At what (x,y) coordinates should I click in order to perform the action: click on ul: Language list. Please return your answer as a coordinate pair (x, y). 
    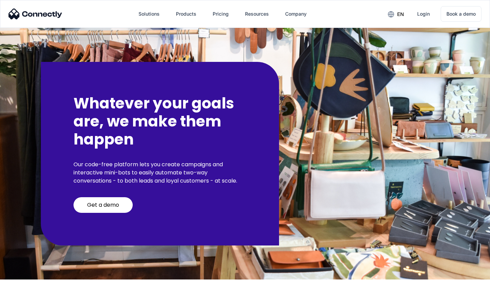
    Looking at the image, I should click on (27, 299).